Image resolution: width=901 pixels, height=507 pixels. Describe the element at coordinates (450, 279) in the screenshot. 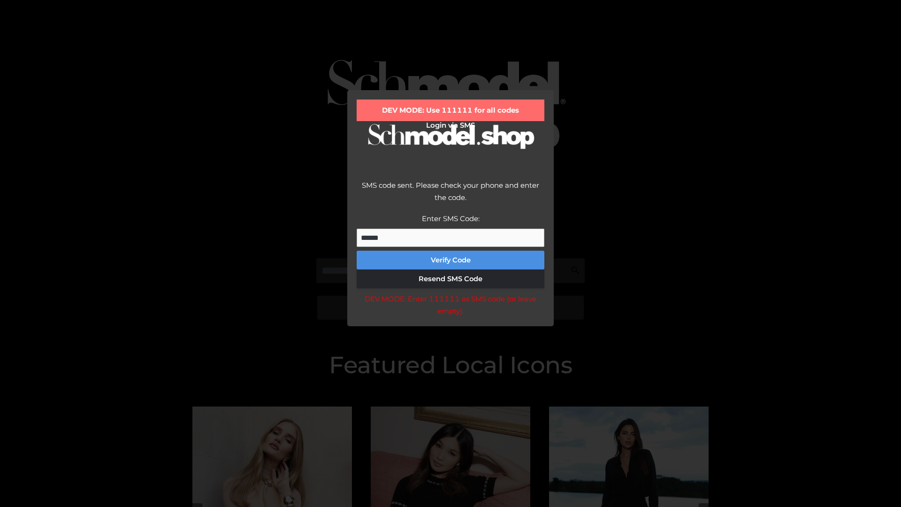

I see `button: Resend SMS Code` at that location.